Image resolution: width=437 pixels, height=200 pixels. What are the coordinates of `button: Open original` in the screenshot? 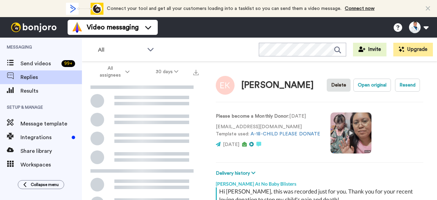 It's located at (372, 85).